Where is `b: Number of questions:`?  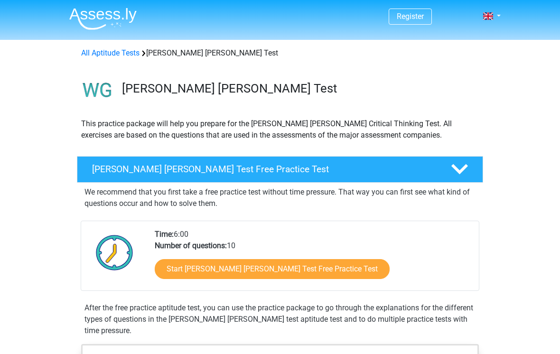 b: Number of questions: is located at coordinates (191, 245).